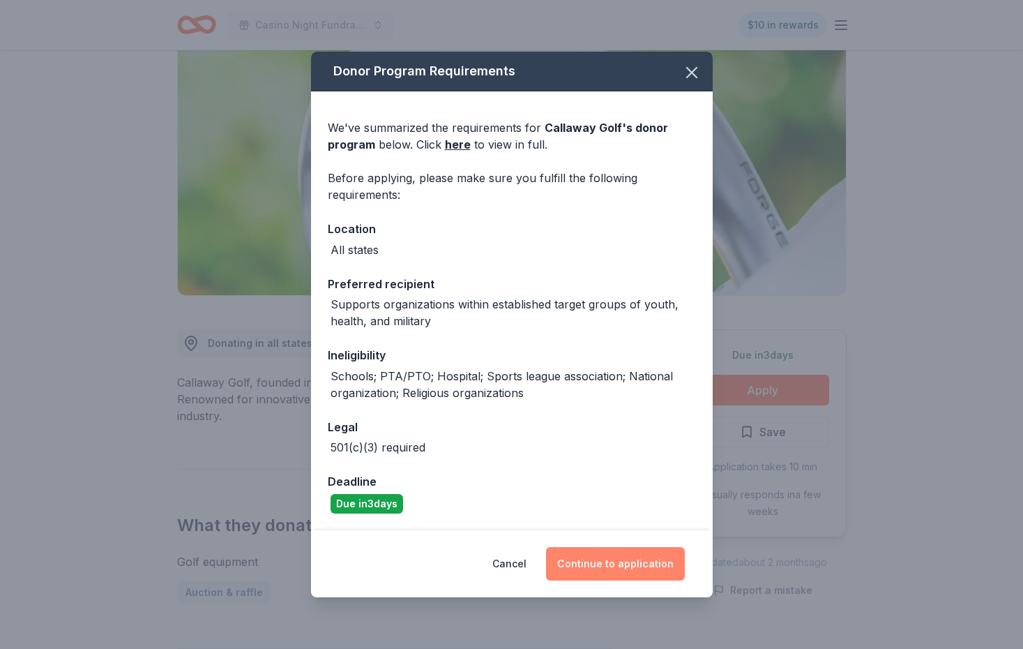 Image resolution: width=1023 pixels, height=649 pixels. Describe the element at coordinates (509, 564) in the screenshot. I see `button: Cancel` at that location.